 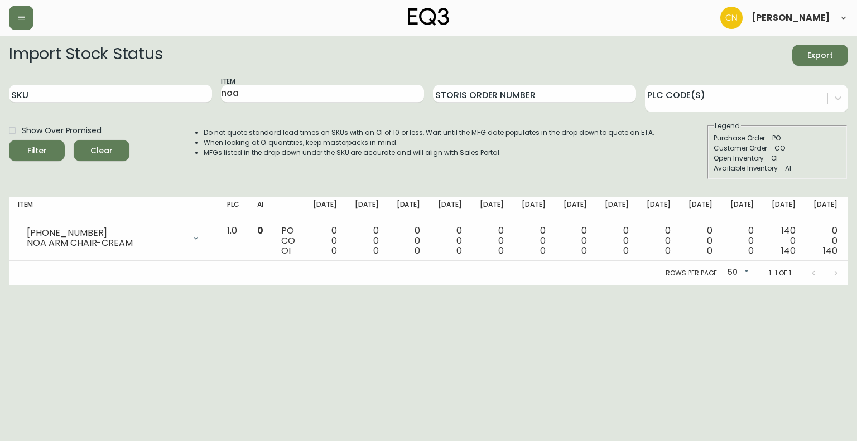 What do you see at coordinates (731, 18) in the screenshot?
I see `img: c84cfeac70e636aa0953565b6890594c` at bounding box center [731, 18].